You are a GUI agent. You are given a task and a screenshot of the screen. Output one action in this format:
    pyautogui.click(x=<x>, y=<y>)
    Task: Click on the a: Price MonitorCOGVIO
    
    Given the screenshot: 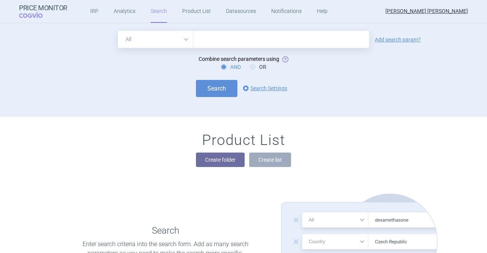 What is the action you would take?
    pyautogui.click(x=43, y=11)
    